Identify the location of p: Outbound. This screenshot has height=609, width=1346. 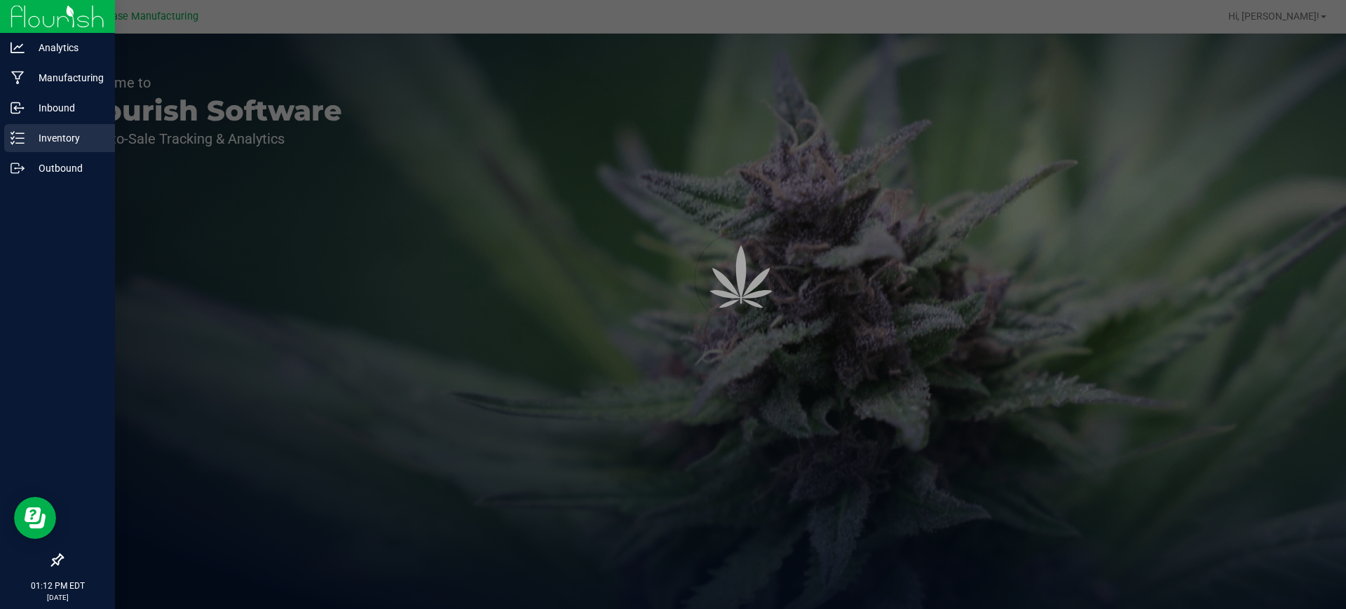
(67, 168).